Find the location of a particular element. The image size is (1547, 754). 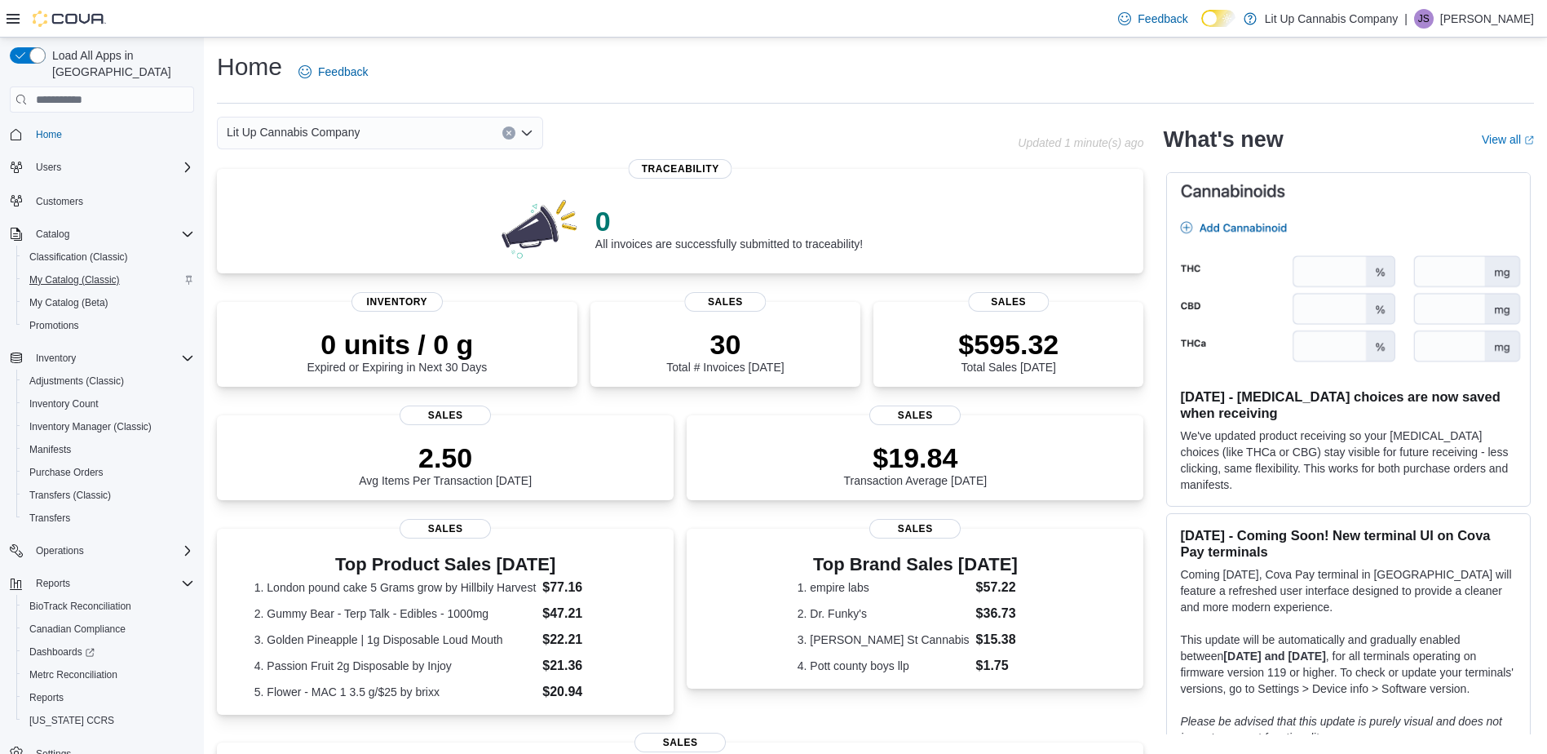

button: Inventory Count is located at coordinates (108, 404).